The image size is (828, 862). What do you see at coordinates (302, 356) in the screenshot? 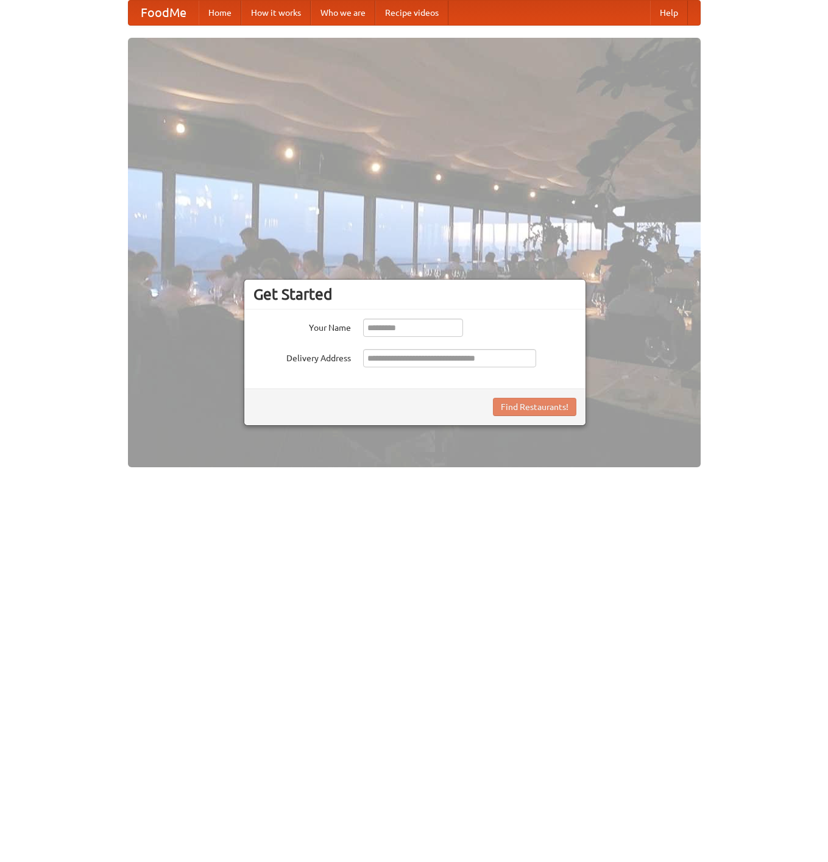
I see `label: Delivery Address` at bounding box center [302, 356].